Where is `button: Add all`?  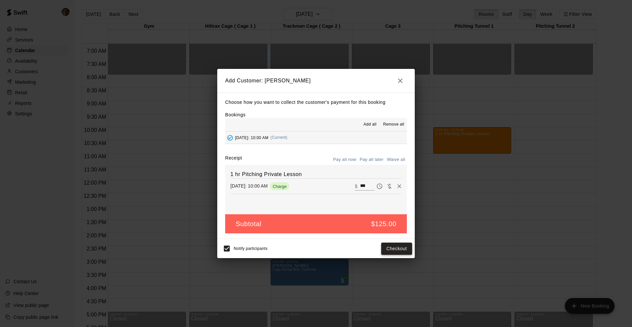
button: Add all is located at coordinates (370, 125).